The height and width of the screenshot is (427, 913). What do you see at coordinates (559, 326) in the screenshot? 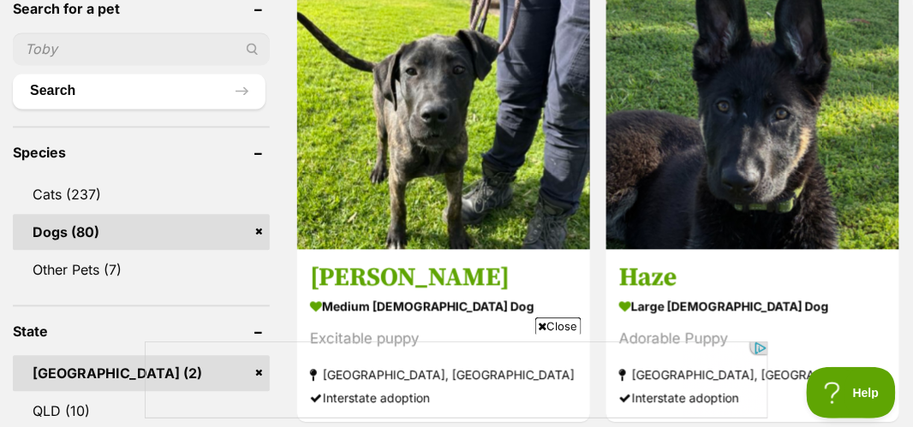
I see `span: Close` at bounding box center [559, 326].